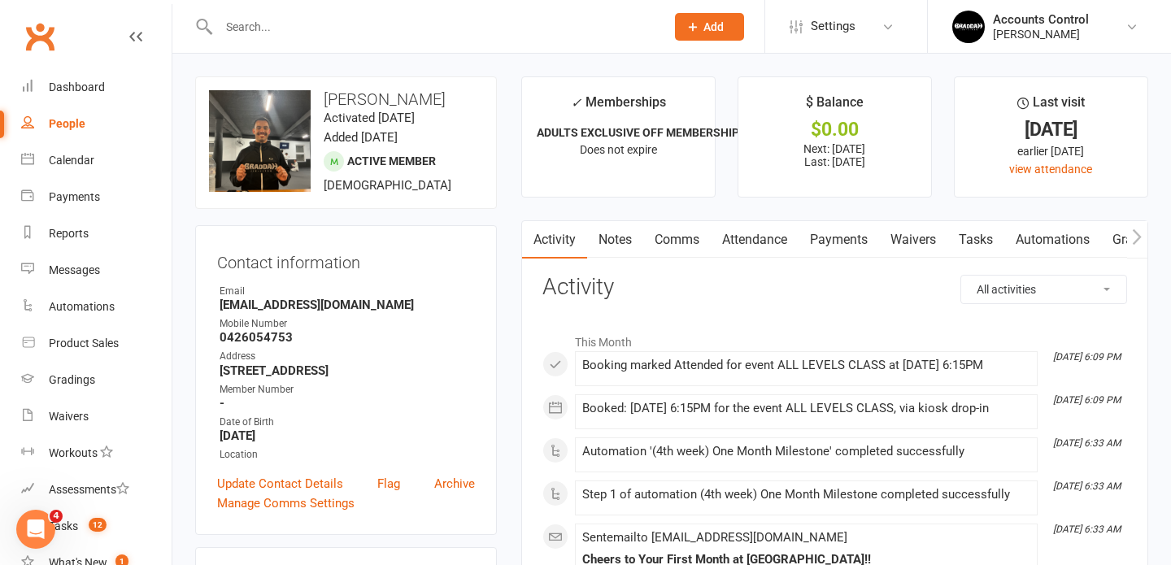  Describe the element at coordinates (833, 26) in the screenshot. I see `span: Settings` at that location.